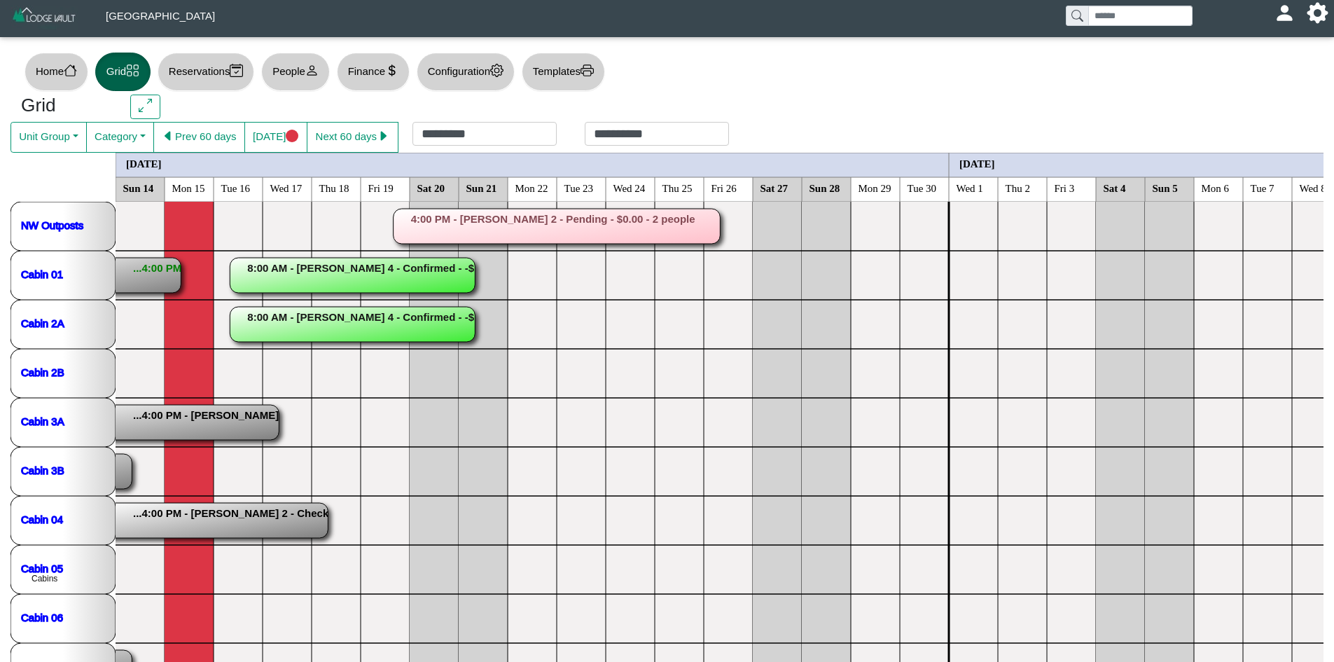 The image size is (1334, 662). What do you see at coordinates (43, 322) in the screenshot?
I see `a: Cabin 2A` at bounding box center [43, 322].